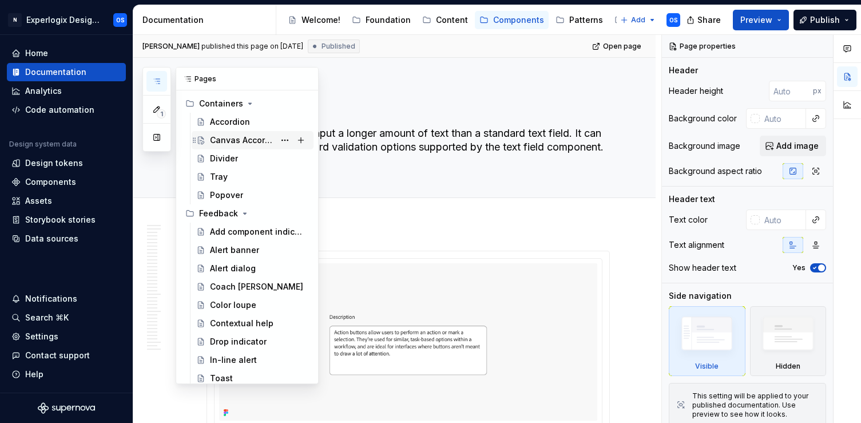 The height and width of the screenshot is (423, 861). Describe the element at coordinates (247, 104) in the screenshot. I see `div: Containers` at that location.